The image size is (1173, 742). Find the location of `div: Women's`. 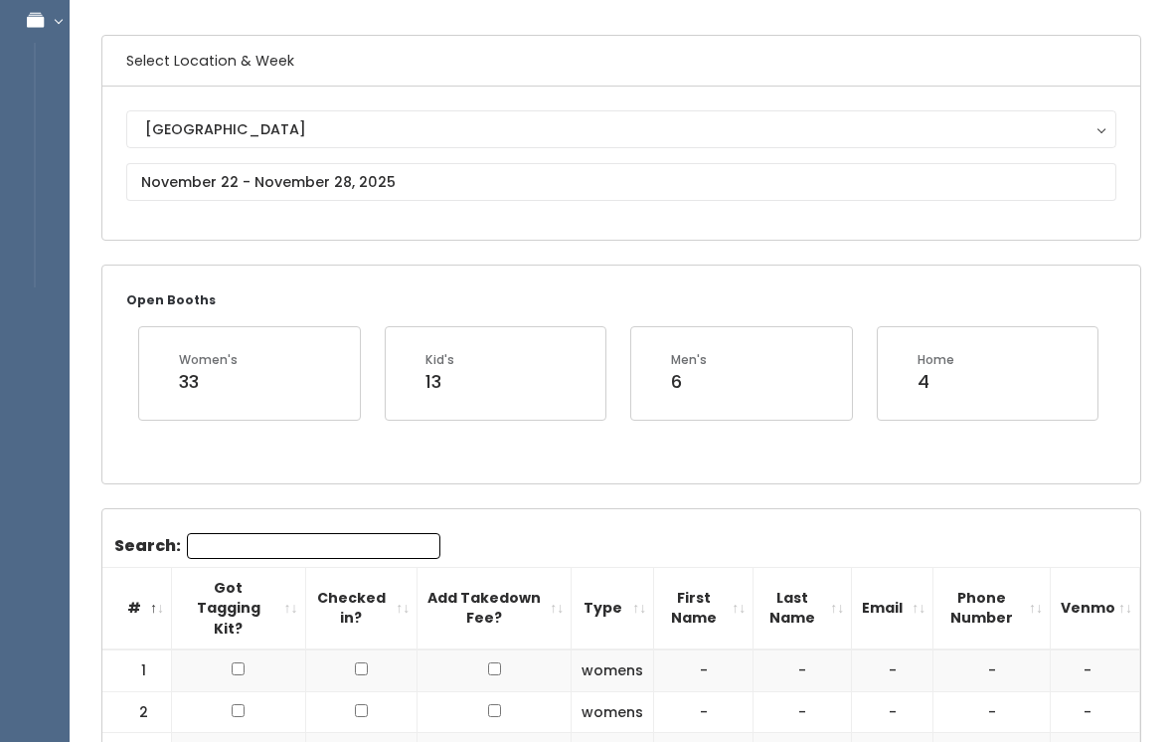

div: Women's is located at coordinates (208, 360).